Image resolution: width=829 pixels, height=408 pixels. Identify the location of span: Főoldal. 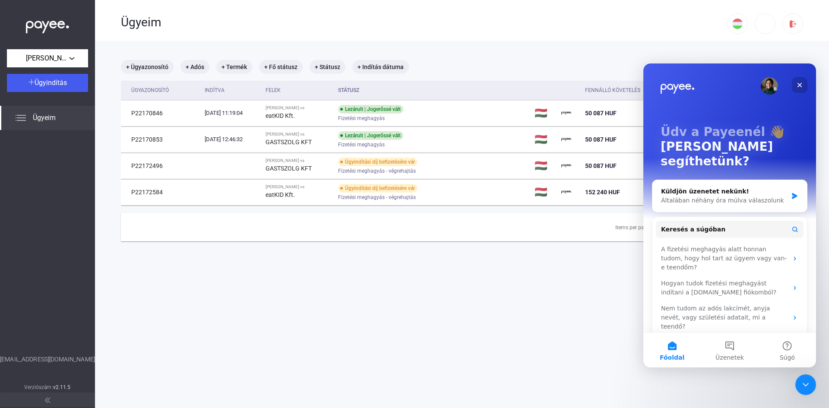
(29, 294).